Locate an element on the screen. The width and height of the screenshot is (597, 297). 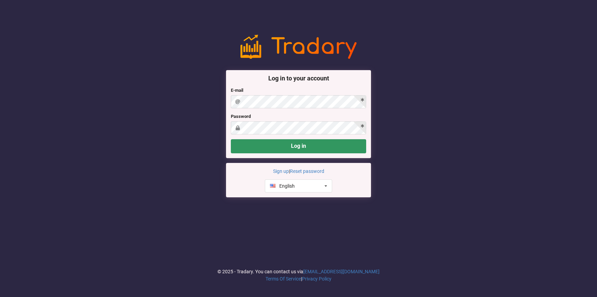
img: logo-noslogan-1ad60627477bfbe4b251f00f67da6d4e.png is located at coordinates (298, 47).